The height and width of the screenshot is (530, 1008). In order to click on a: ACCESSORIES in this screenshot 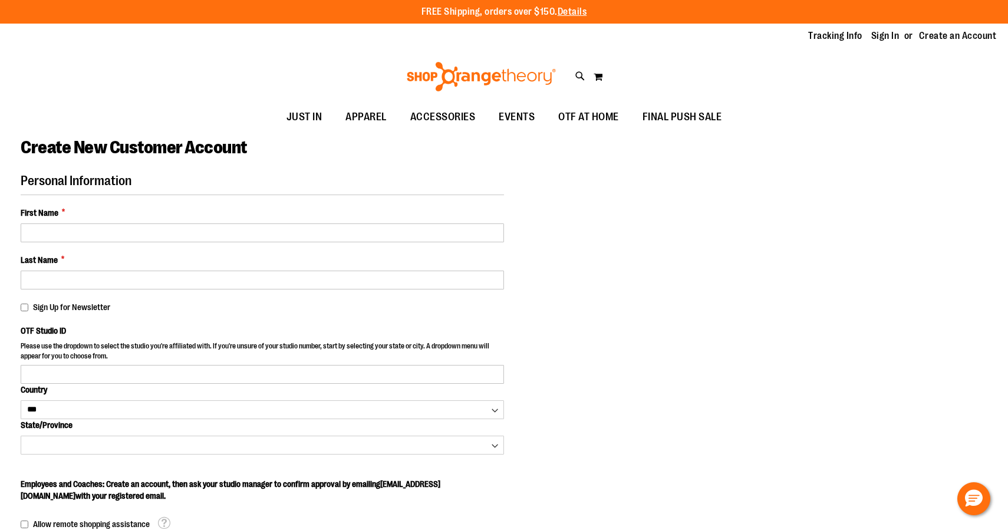, I will do `click(443, 117)`.